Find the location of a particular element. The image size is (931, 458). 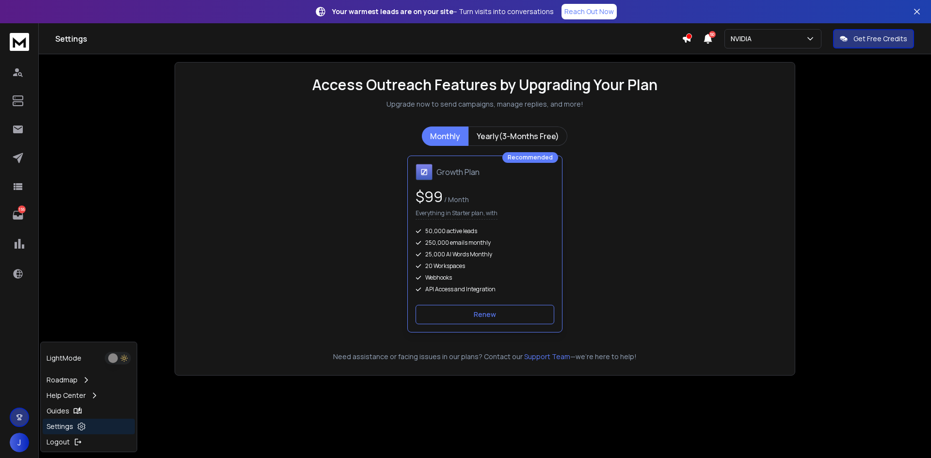

div: 25,000 AI Words Monthly is located at coordinates (485, 255).